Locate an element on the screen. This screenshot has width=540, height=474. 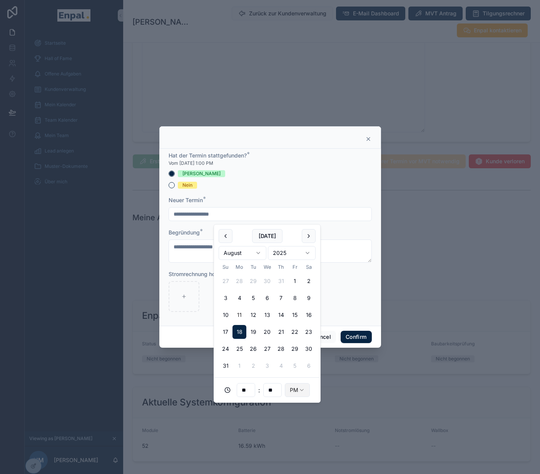
button: Monday, August 25th, 2025 is located at coordinates (239, 349).